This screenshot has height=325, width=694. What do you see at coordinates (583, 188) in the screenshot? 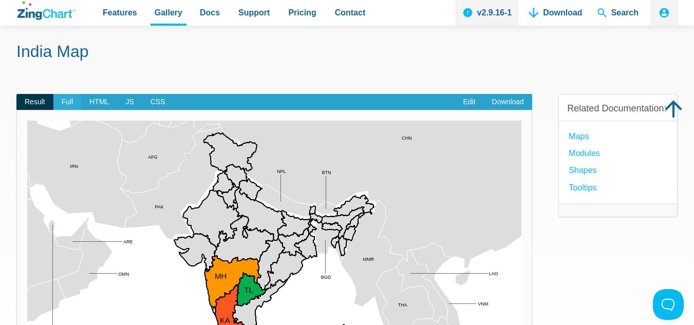
I see `a: Tooltips` at bounding box center [583, 188].